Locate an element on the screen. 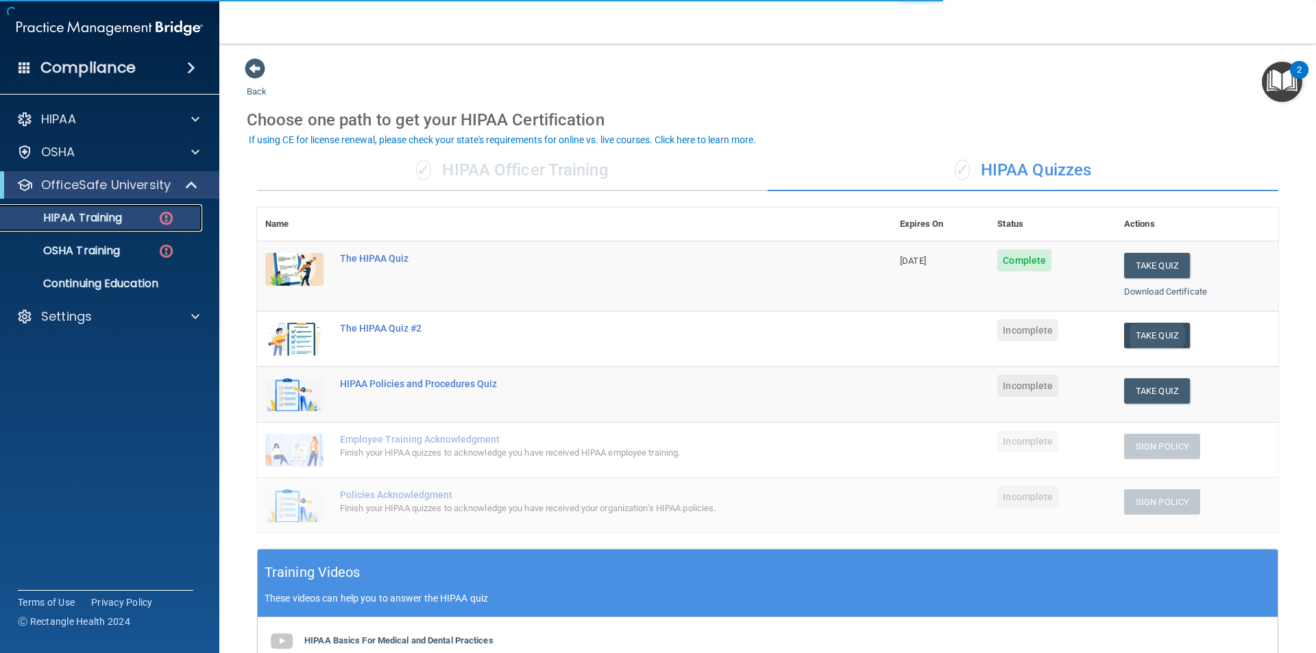 Image resolution: width=1316 pixels, height=653 pixels. div: The HIPAA Quiz is located at coordinates (581, 258).